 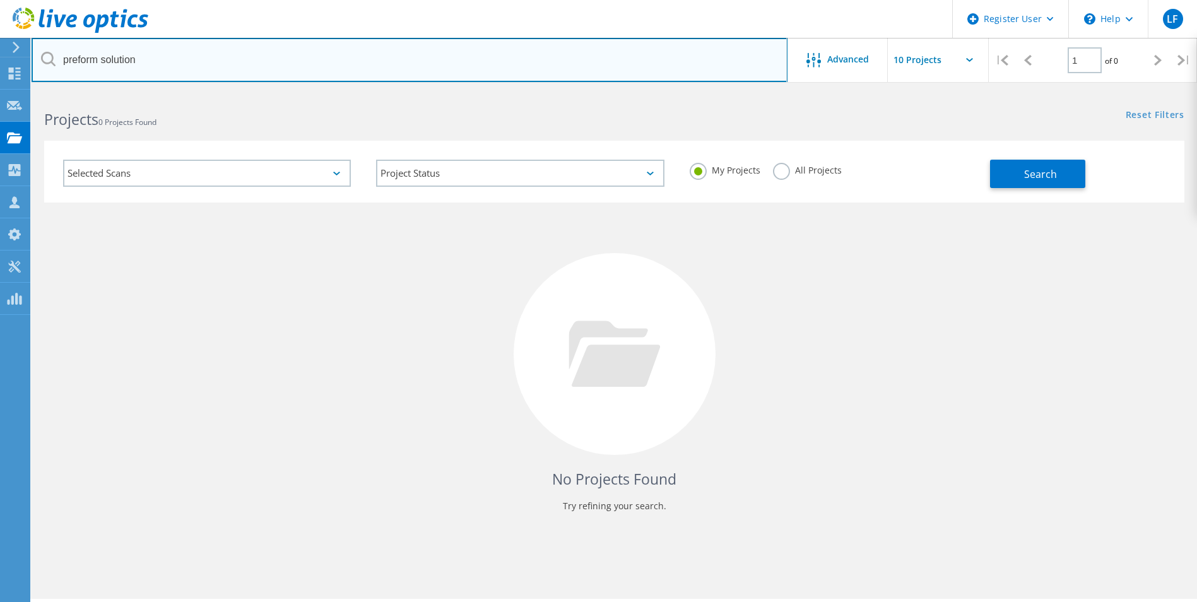 I want to click on div: Project Status, so click(x=520, y=173).